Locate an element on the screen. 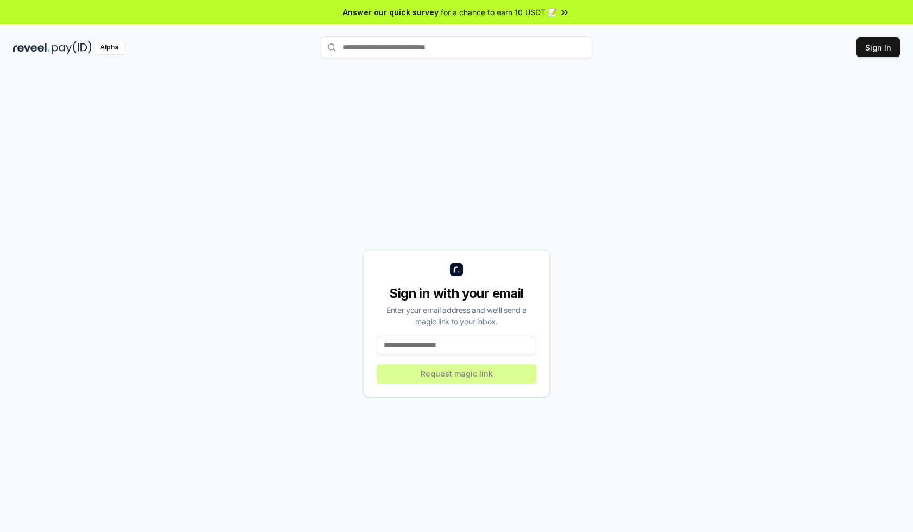 The width and height of the screenshot is (913, 532). button: Sign In is located at coordinates (878, 47).